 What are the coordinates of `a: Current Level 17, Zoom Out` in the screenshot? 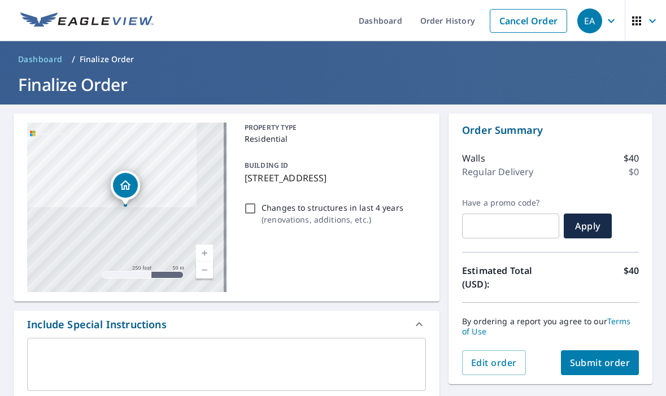 It's located at (205, 270).